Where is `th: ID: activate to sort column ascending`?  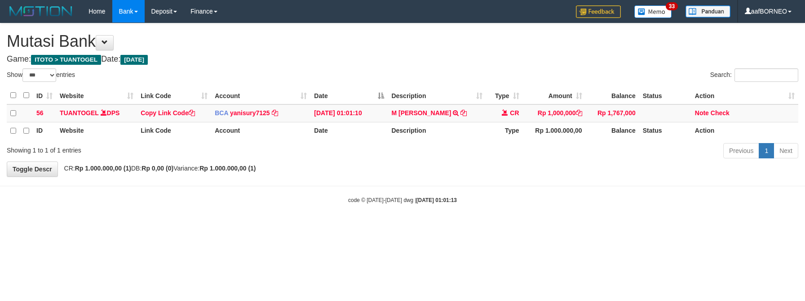
th: ID: activate to sort column ascending is located at coordinates (44, 95).